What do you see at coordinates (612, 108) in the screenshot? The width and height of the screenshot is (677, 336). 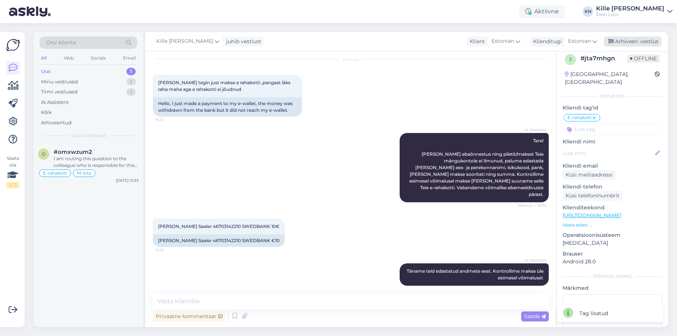 I see `p: Kliendi tag'id` at bounding box center [612, 108].